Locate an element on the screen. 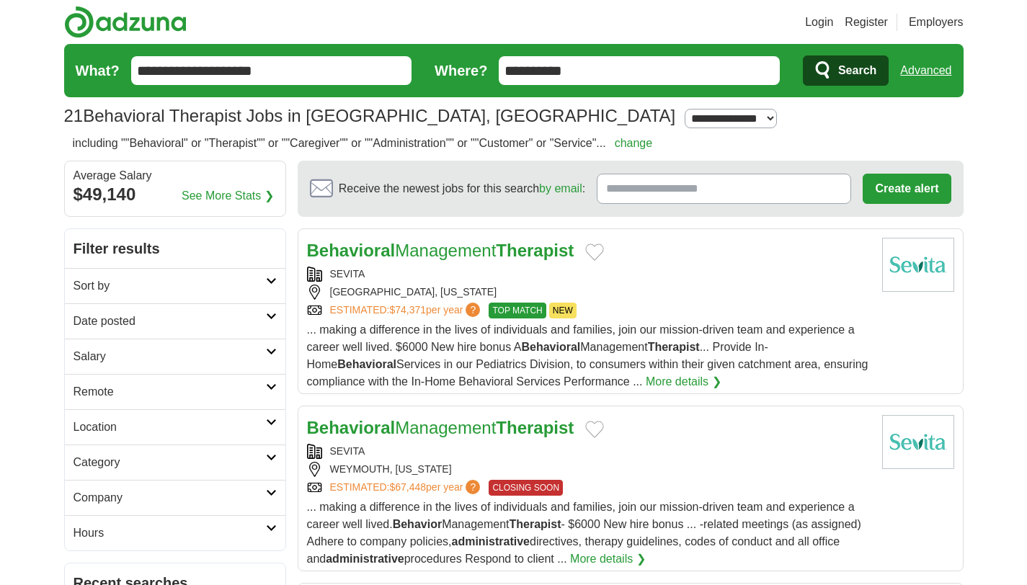 The height and width of the screenshot is (585, 1027). div: $49,140 is located at coordinates (175, 195).